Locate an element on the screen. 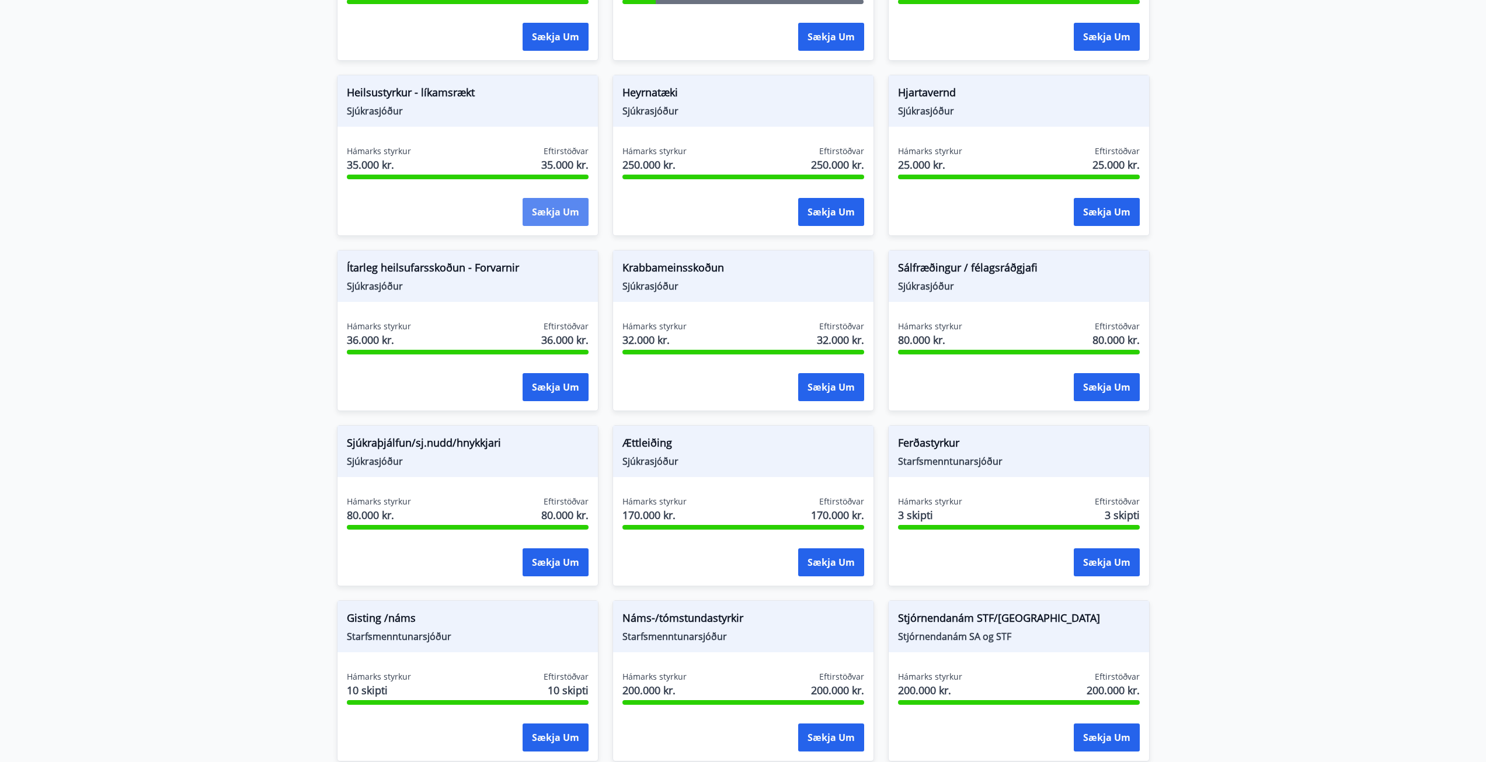  span: Heilsustyrkur - líkamsrækt is located at coordinates (468, 95).